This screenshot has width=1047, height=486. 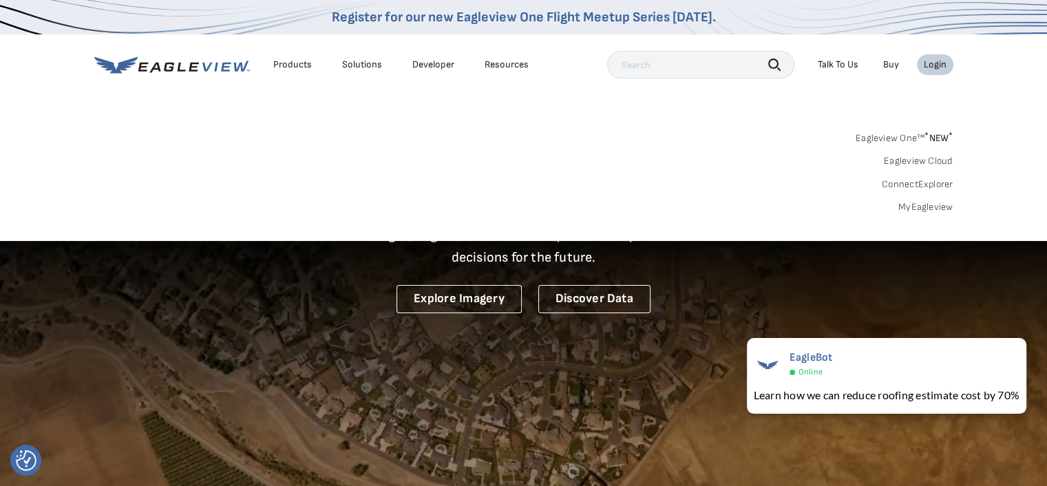 What do you see at coordinates (891, 65) in the screenshot?
I see `a: Buy` at bounding box center [891, 65].